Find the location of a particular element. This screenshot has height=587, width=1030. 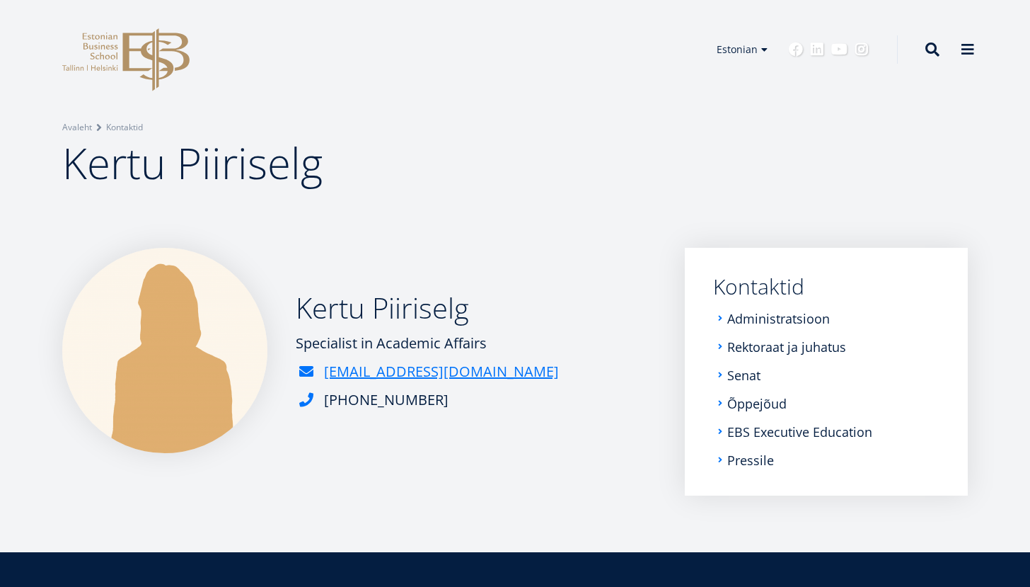

a: Linkedin is located at coordinates (817, 50).